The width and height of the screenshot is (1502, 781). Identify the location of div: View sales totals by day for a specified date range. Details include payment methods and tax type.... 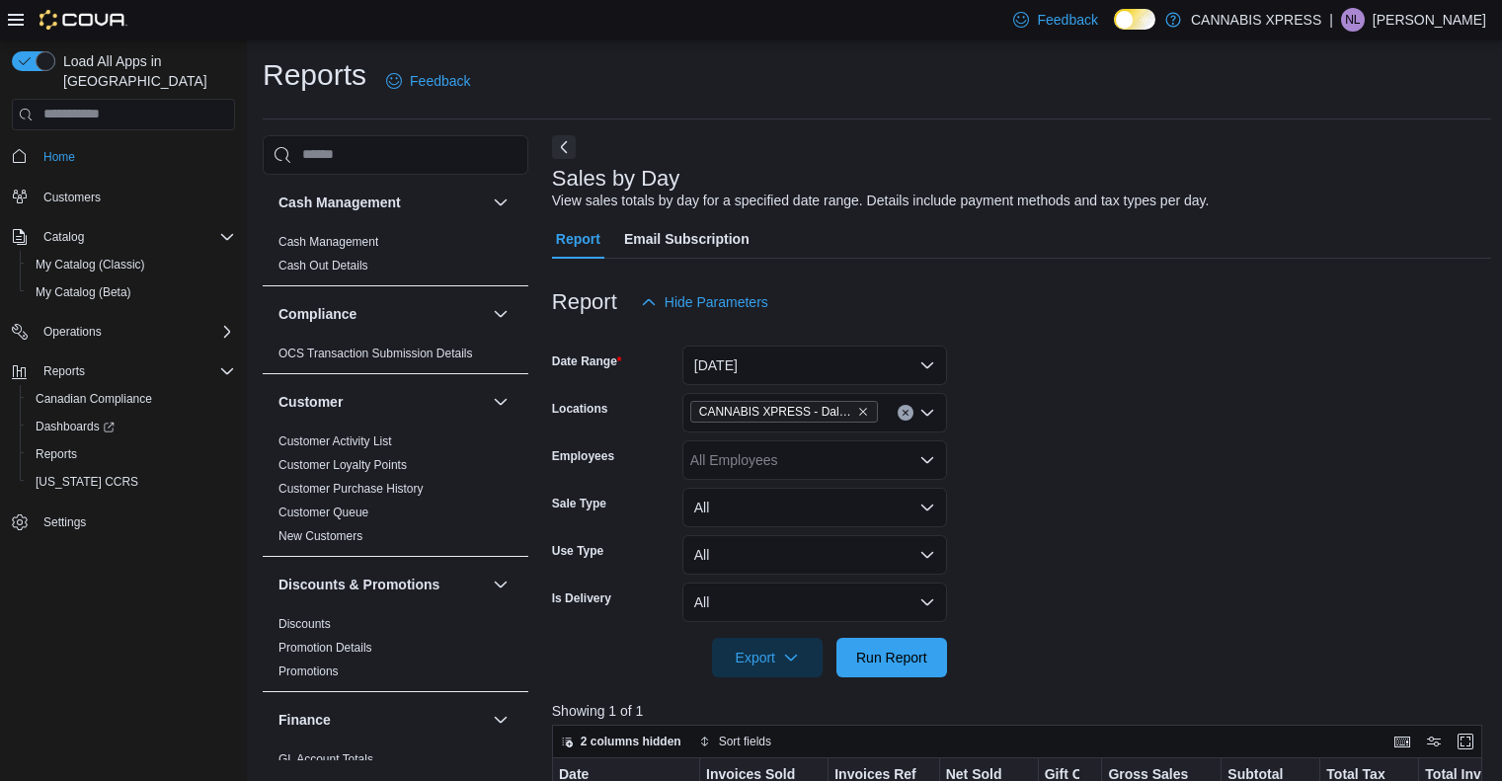
(881, 200).